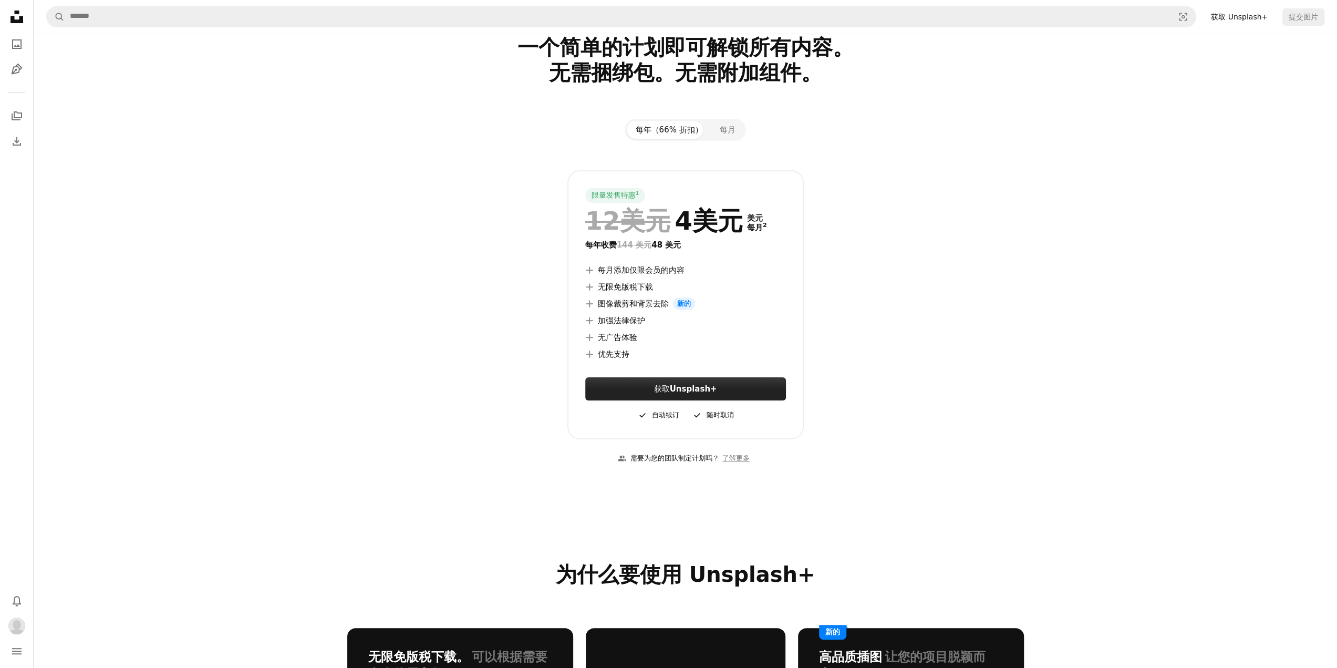 This screenshot has height=668, width=1337. What do you see at coordinates (686, 72) in the screenshot?
I see `font: 无需捆绑包。无需附加组件。` at bounding box center [686, 72].